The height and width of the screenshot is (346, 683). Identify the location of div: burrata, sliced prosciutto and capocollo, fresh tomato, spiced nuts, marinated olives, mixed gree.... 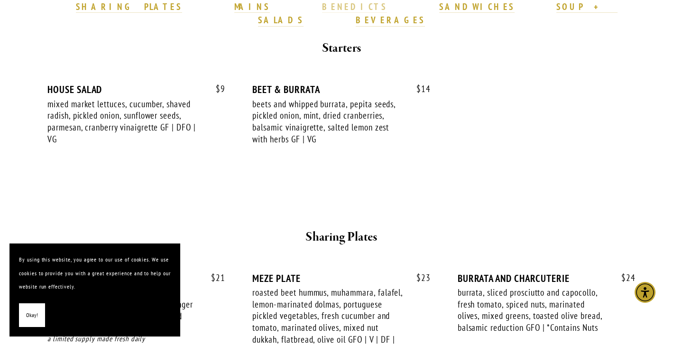
(533, 310).